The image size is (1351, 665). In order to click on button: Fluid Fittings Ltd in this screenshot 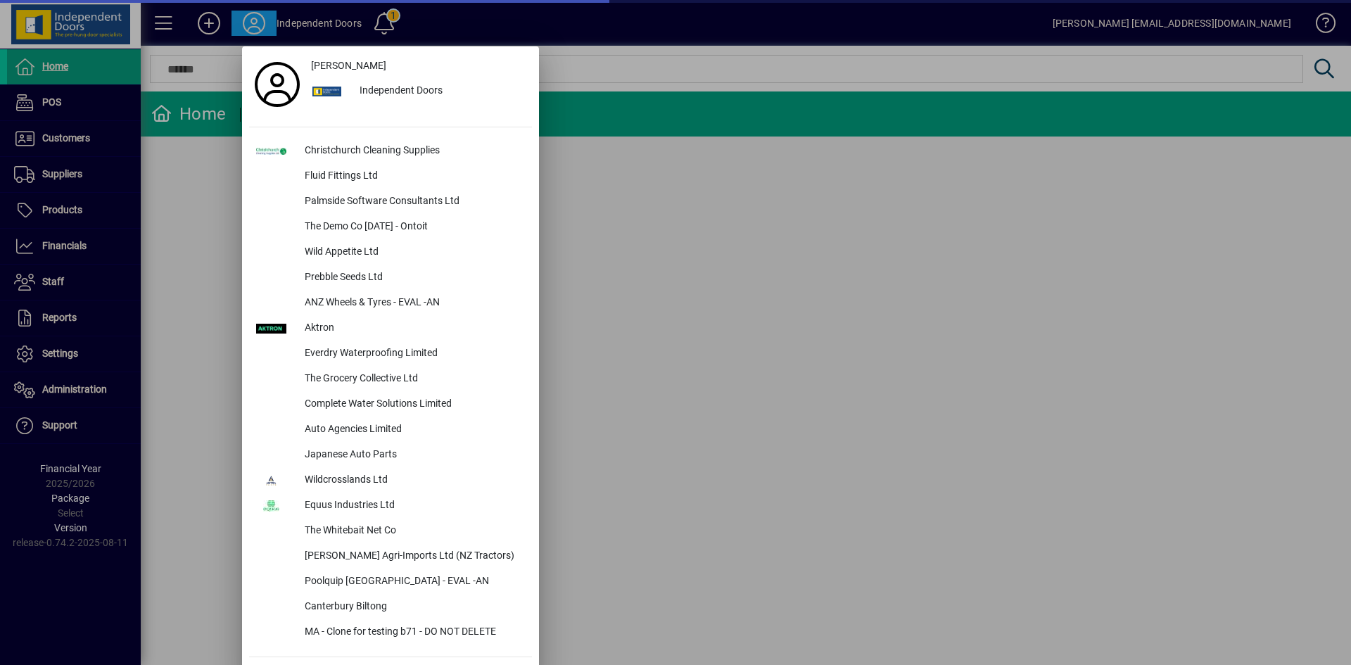, I will do `click(391, 177)`.